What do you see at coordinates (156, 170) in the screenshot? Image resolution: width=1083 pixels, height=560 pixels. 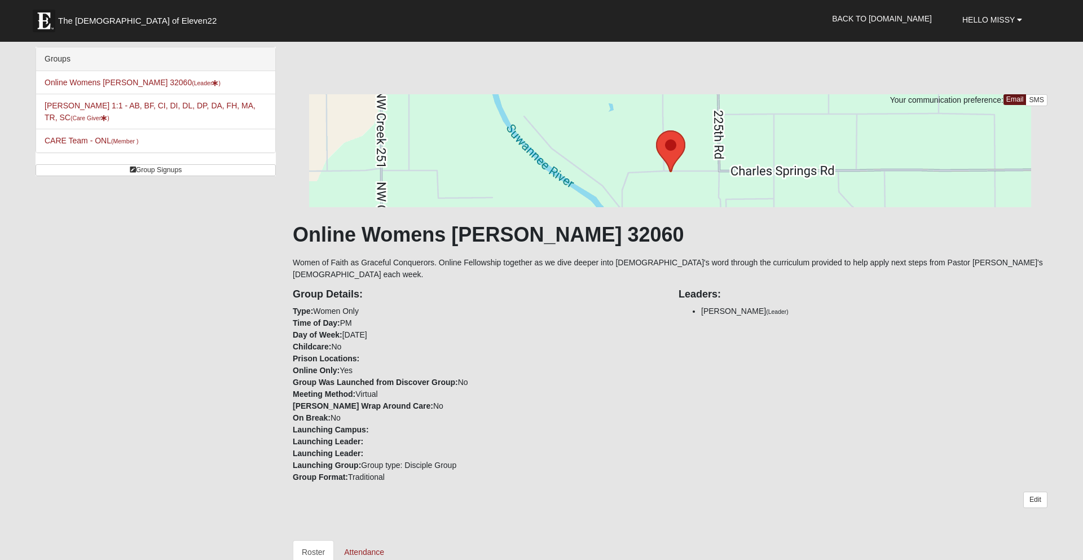 I see `a: Group Signups` at bounding box center [156, 170].